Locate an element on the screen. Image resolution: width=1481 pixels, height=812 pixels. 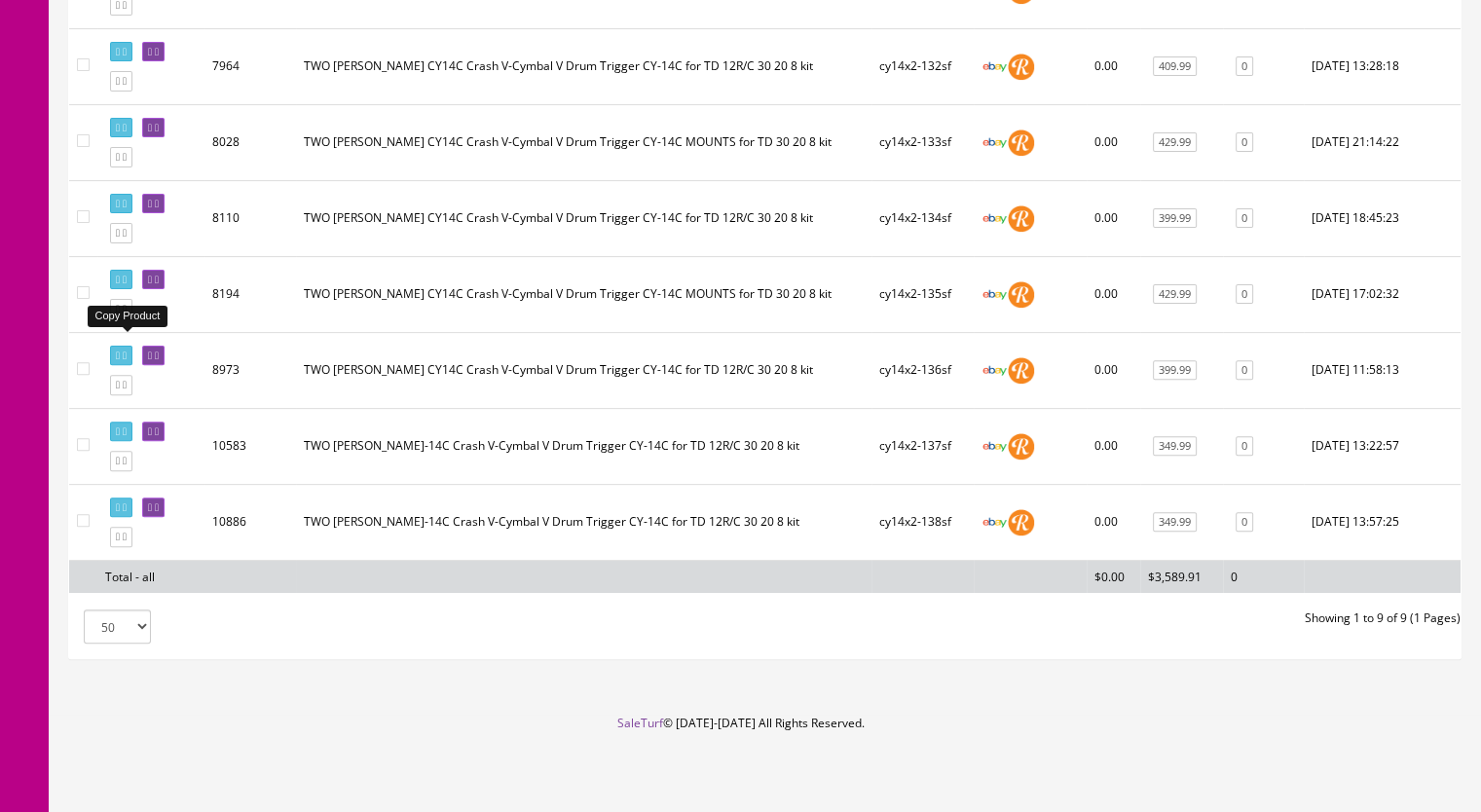
td: cy14x2-136sf is located at coordinates (922, 369).